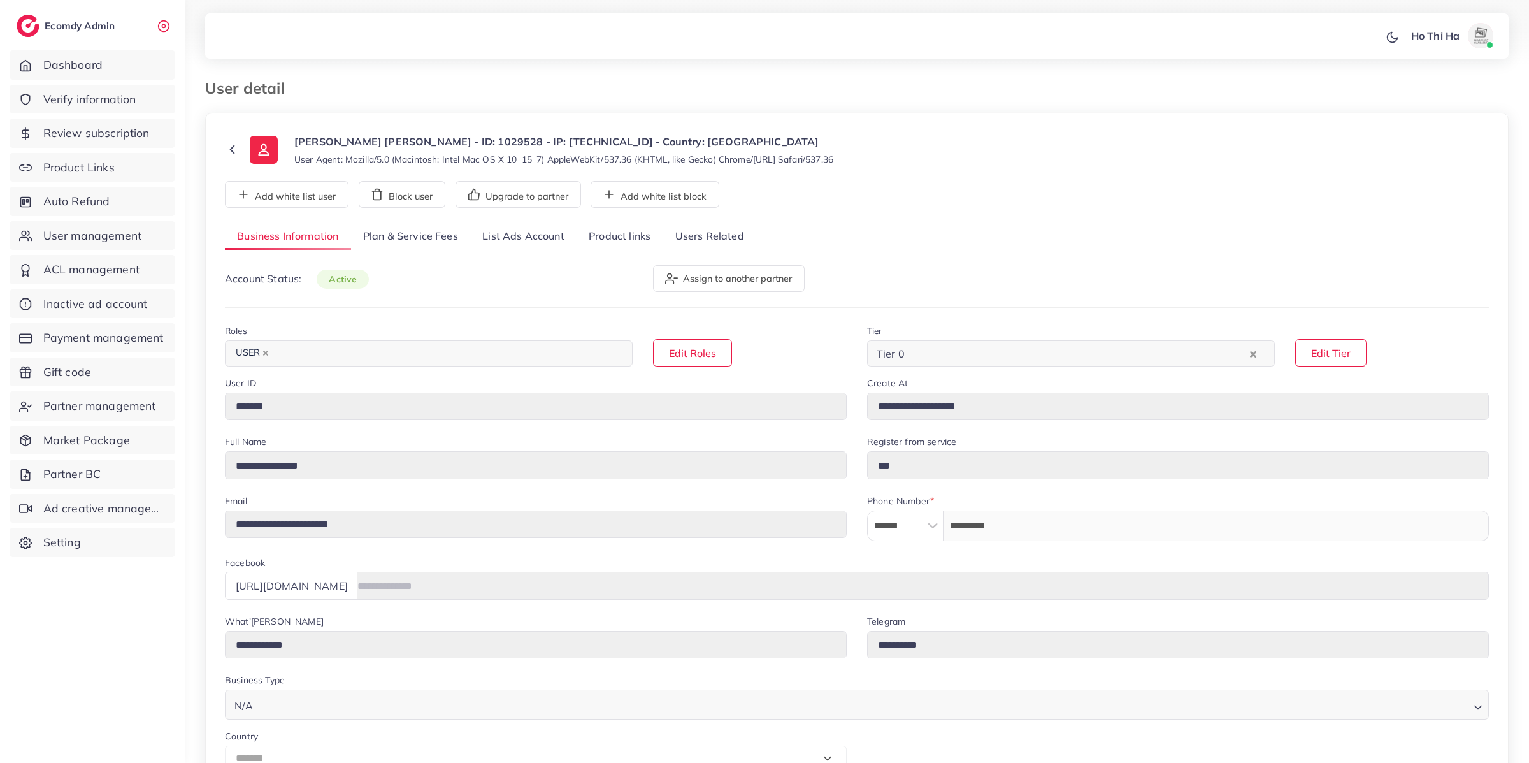  What do you see at coordinates (891, 354) in the screenshot?
I see `span: Tier 0` at bounding box center [891, 354].